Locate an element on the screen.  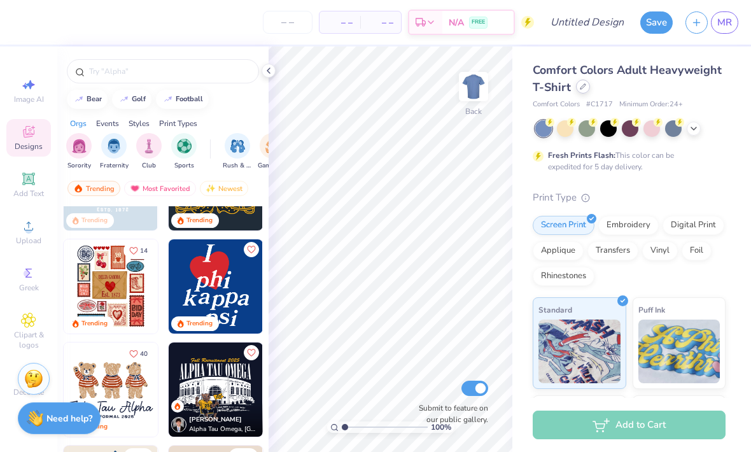
img: most_fav.gif is located at coordinates (135, 188).